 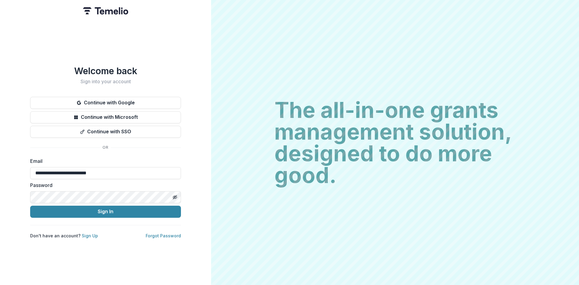 I want to click on button: Continue with Google, so click(x=106, y=103).